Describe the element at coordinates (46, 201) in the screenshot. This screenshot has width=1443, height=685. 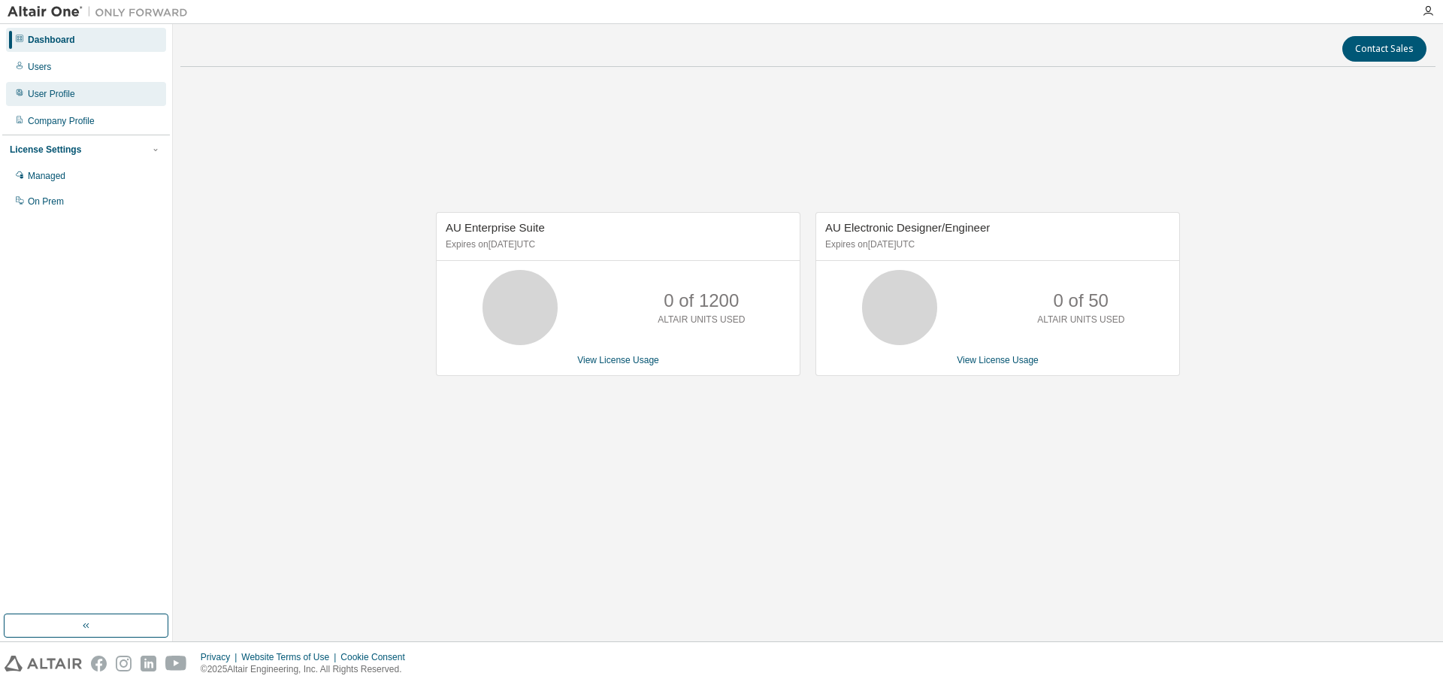
I see `div: On Prem` at that location.